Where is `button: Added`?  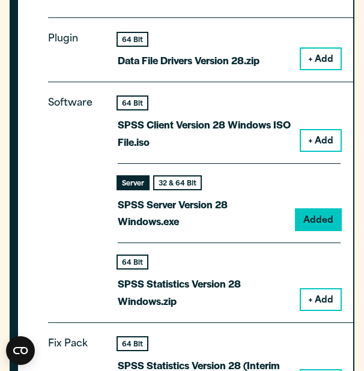
button: Added is located at coordinates (319, 220).